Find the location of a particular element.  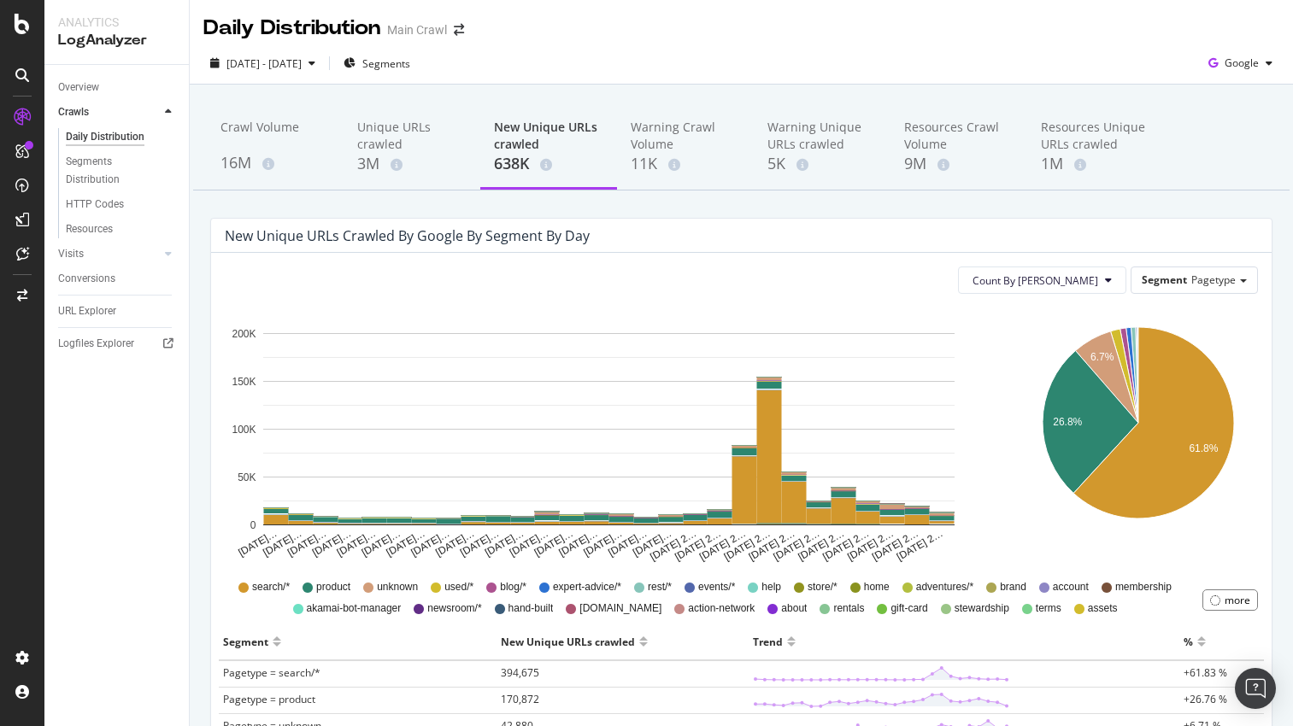

a: Crawls is located at coordinates (109, 112).